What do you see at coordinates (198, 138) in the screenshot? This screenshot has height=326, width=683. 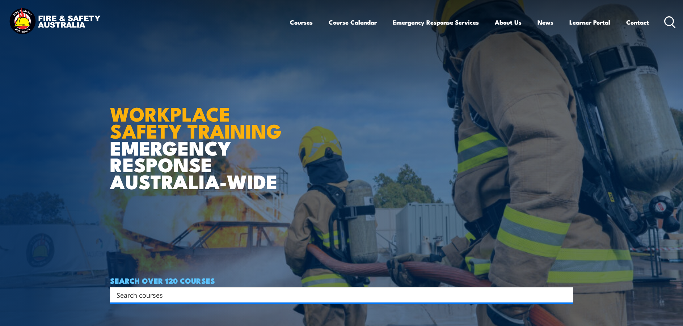 I see `h1: EMERGENCY RESPONSE AUSTRALIA-WIDE` at bounding box center [198, 138].